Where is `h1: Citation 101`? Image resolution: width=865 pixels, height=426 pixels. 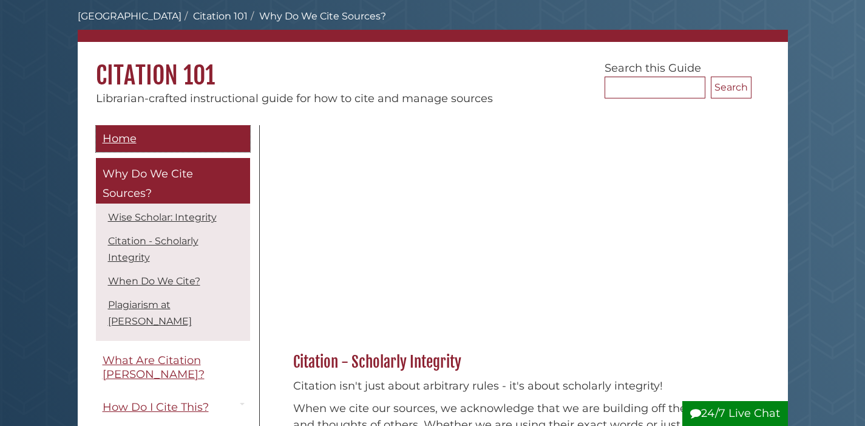
h1: Citation 101 is located at coordinates (433, 66).